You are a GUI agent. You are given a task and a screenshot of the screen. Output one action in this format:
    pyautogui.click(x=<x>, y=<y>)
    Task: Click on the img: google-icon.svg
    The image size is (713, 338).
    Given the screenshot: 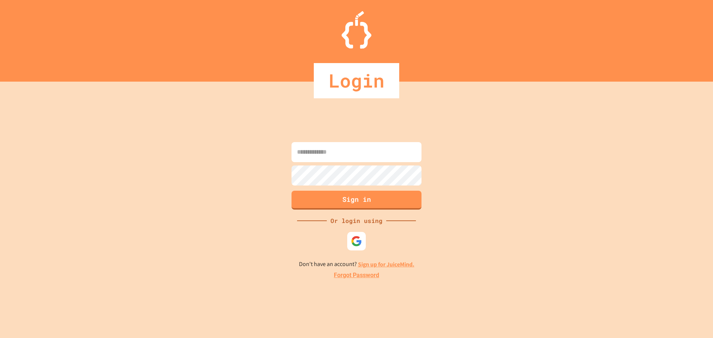 What is the action you would take?
    pyautogui.click(x=357, y=241)
    